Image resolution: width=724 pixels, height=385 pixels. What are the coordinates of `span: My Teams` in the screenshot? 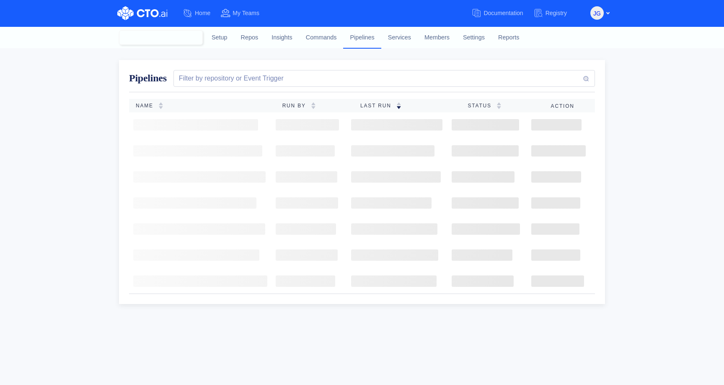 It's located at (246, 13).